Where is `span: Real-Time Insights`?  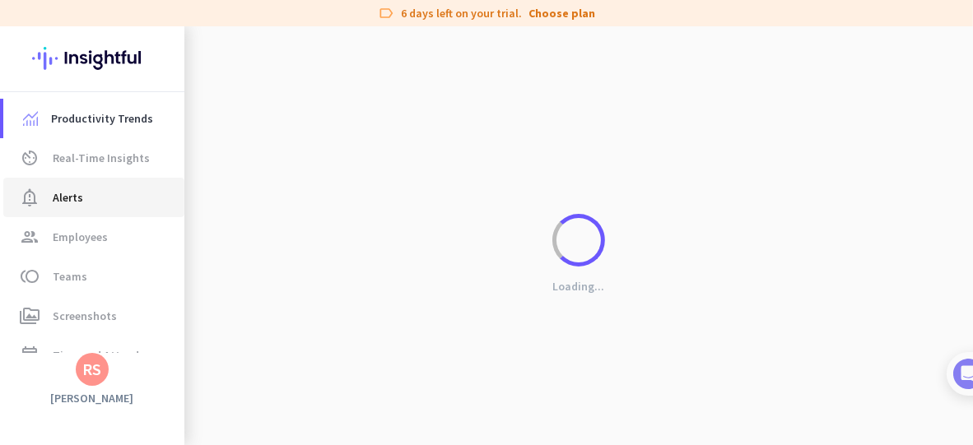 span: Real-Time Insights is located at coordinates (101, 158).